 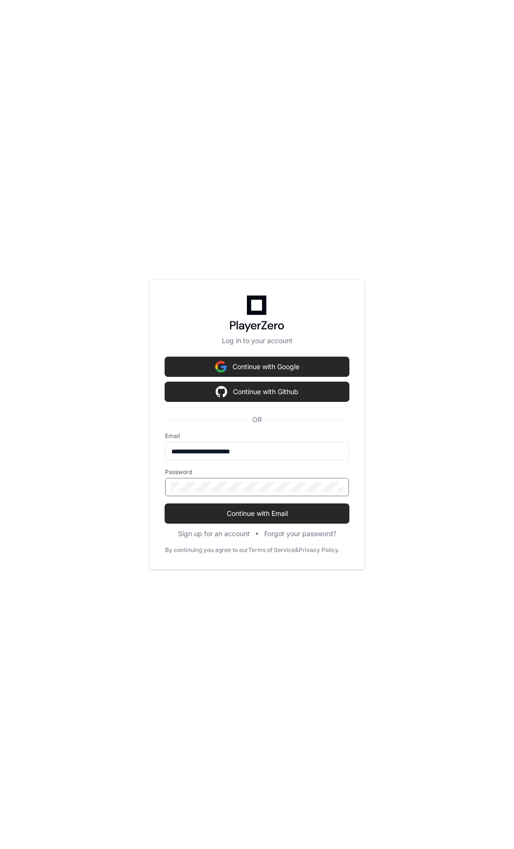 What do you see at coordinates (207, 550) in the screenshot?
I see `div: By continuing you agree to our` at bounding box center [207, 550].